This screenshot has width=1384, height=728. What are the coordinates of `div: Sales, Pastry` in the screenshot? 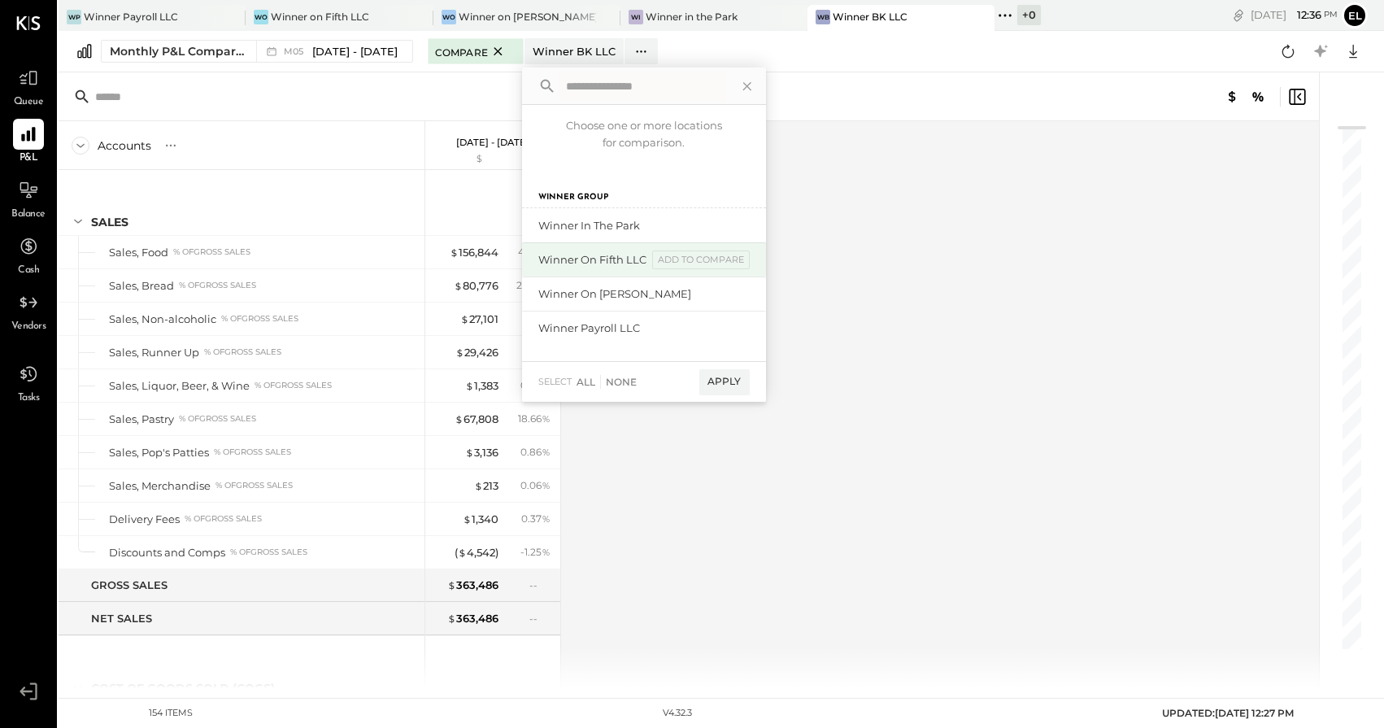 It's located at (141, 419).